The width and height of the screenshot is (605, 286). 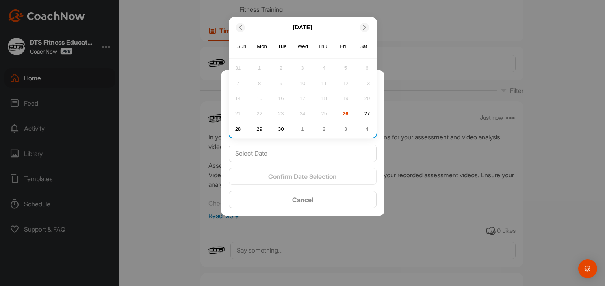 I want to click on div: Not available Monday, September 1st, 2025, so click(x=260, y=68).